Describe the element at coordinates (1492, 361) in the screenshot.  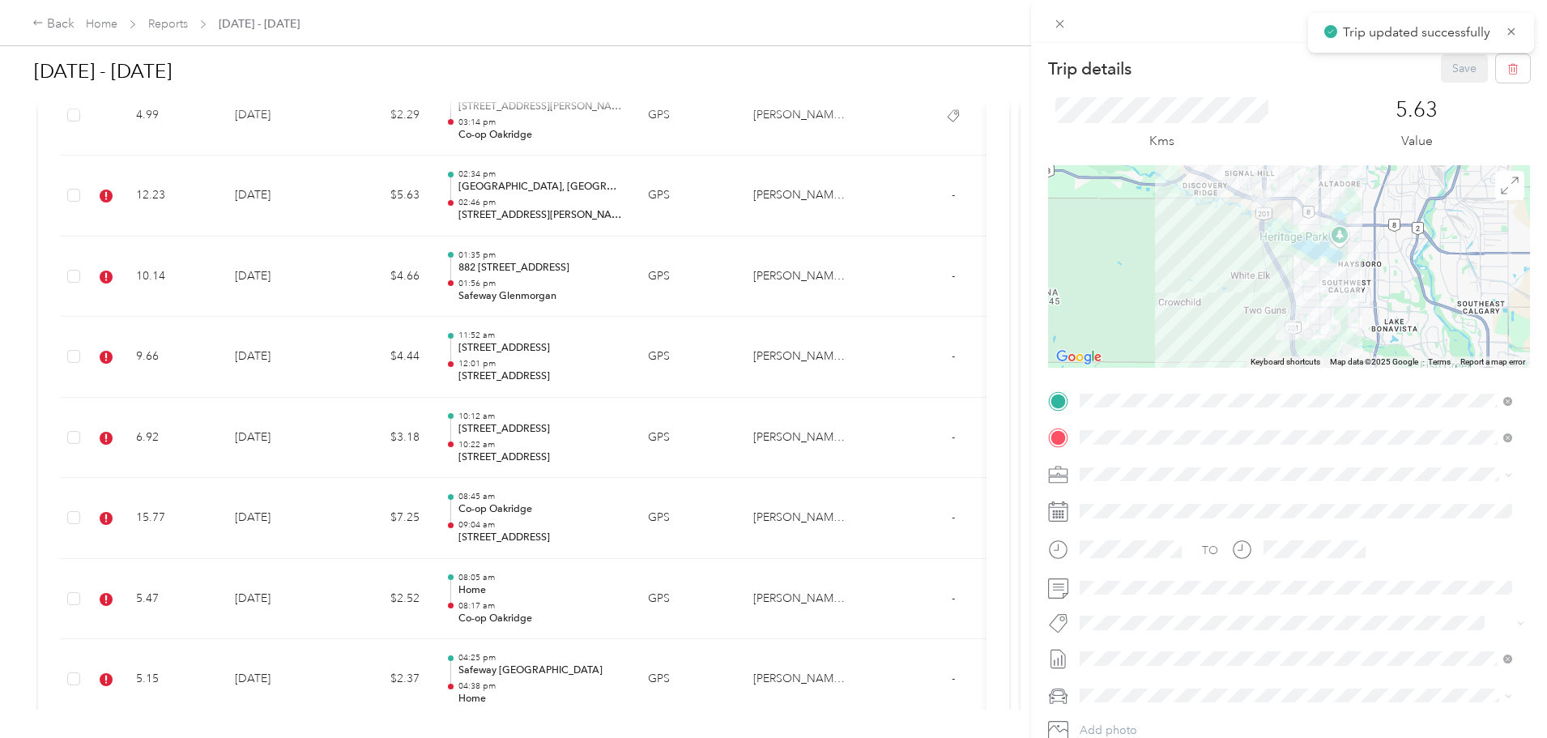
I see `a: Report a map error` at that location.